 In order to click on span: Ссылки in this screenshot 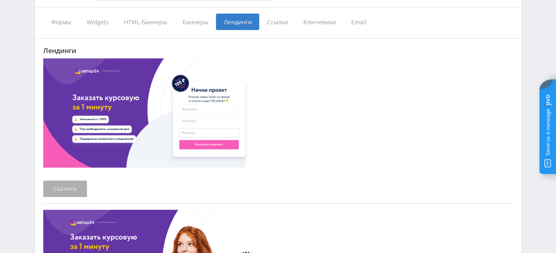, I will do `click(277, 22)`.